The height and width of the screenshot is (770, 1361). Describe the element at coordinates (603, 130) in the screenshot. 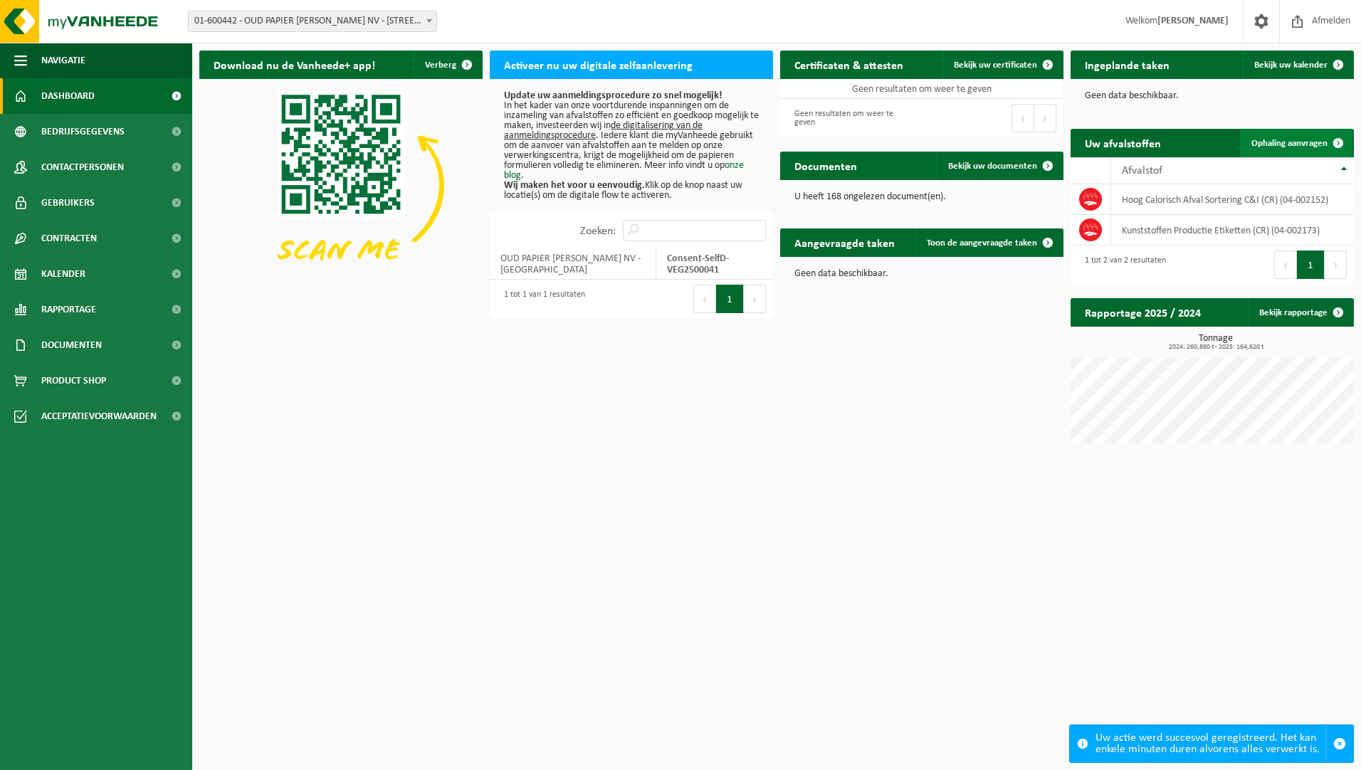

I see `u: de digitalisering van de aanmeldingsprocedure` at that location.